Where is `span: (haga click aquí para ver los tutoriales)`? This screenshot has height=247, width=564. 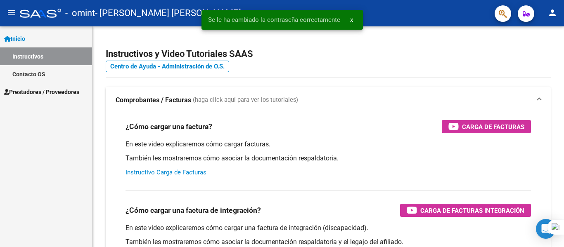
span: (haga click aquí para ver los tutoriales) is located at coordinates (245, 100).